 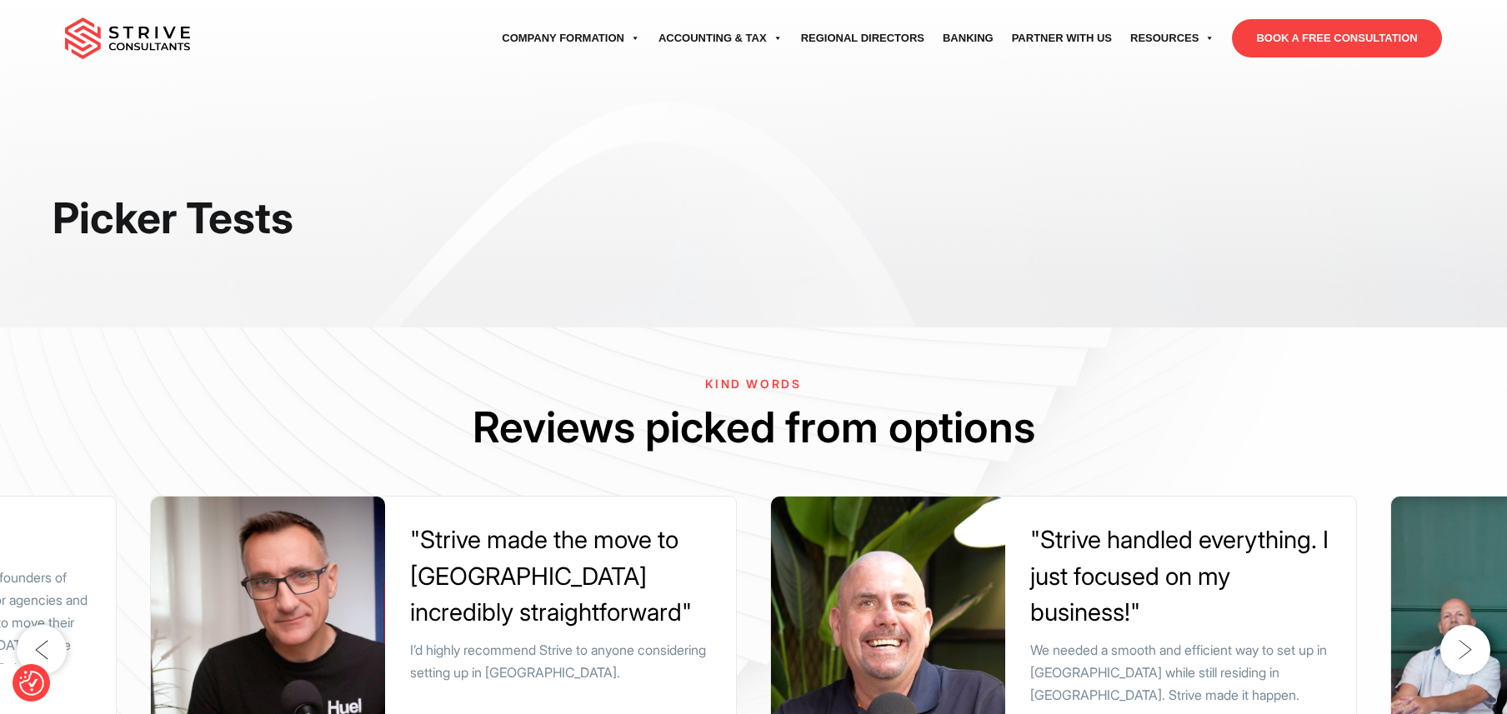 I want to click on img: main-logo.svg, so click(x=128, y=38).